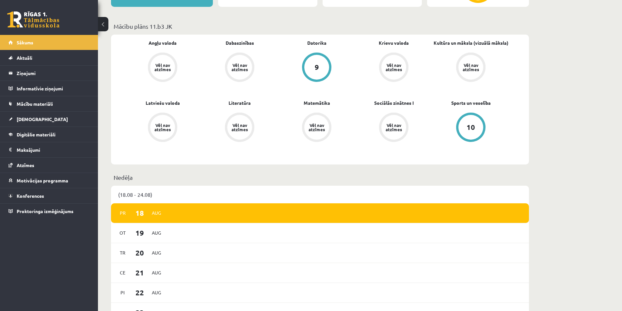 The height and width of the screenshot is (311, 622). What do you see at coordinates (163, 43) in the screenshot?
I see `a: Angļu valoda` at bounding box center [163, 43].